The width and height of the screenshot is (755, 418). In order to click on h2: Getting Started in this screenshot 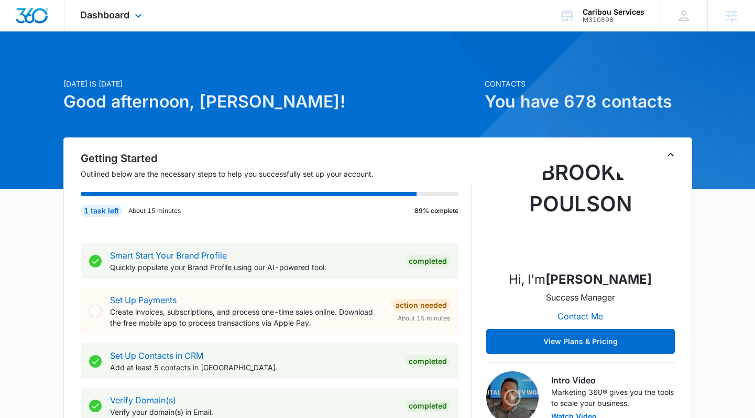, I will do `click(276, 158)`.